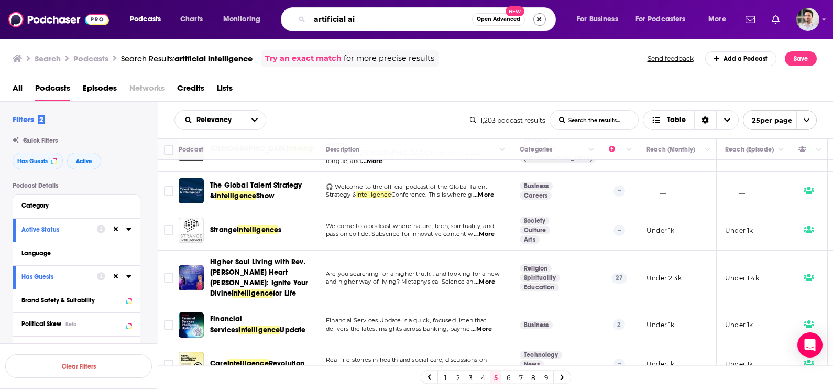 This screenshot has width=833, height=389. I want to click on a: Show notifications dropdown, so click(775, 19).